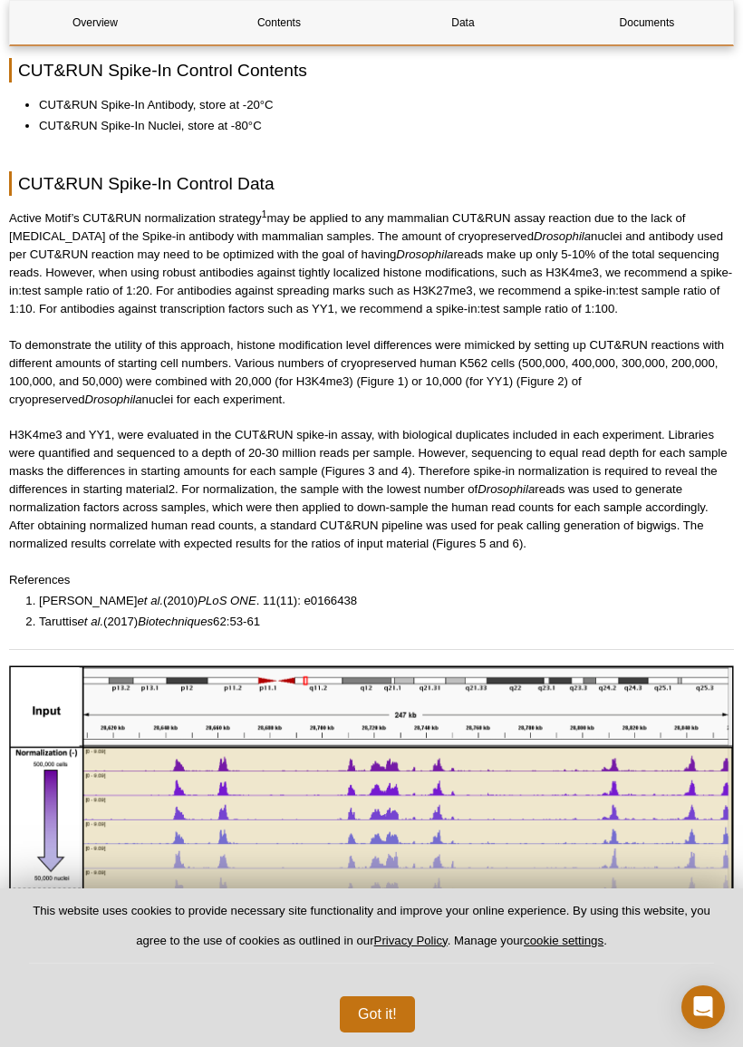 The height and width of the screenshot is (1047, 743). I want to click on a: Privacy Policy, so click(411, 940).